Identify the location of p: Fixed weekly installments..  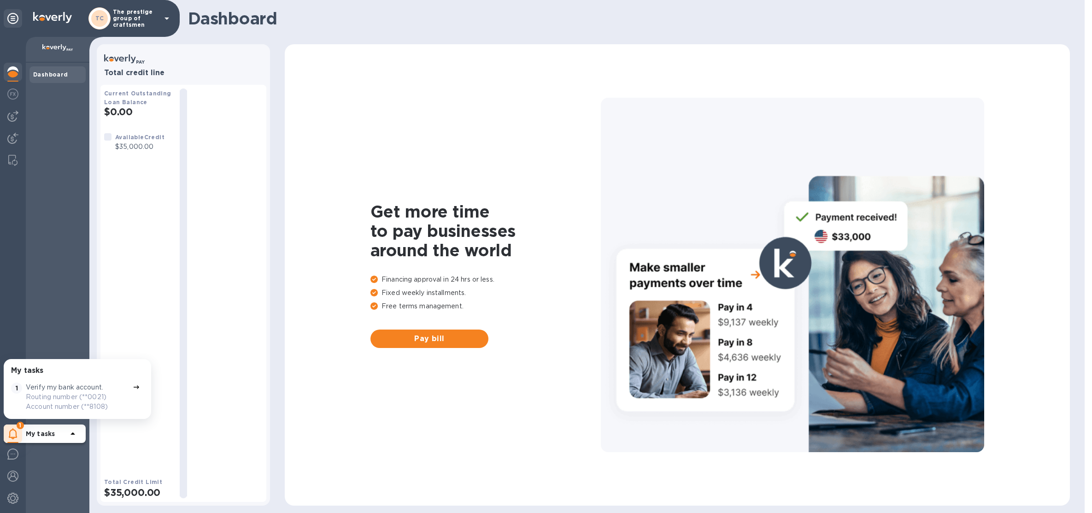
(486, 293).